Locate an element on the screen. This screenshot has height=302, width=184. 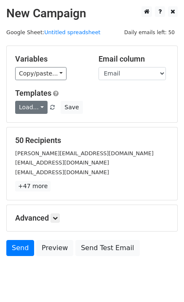
h5: Advanced is located at coordinates (92, 218).